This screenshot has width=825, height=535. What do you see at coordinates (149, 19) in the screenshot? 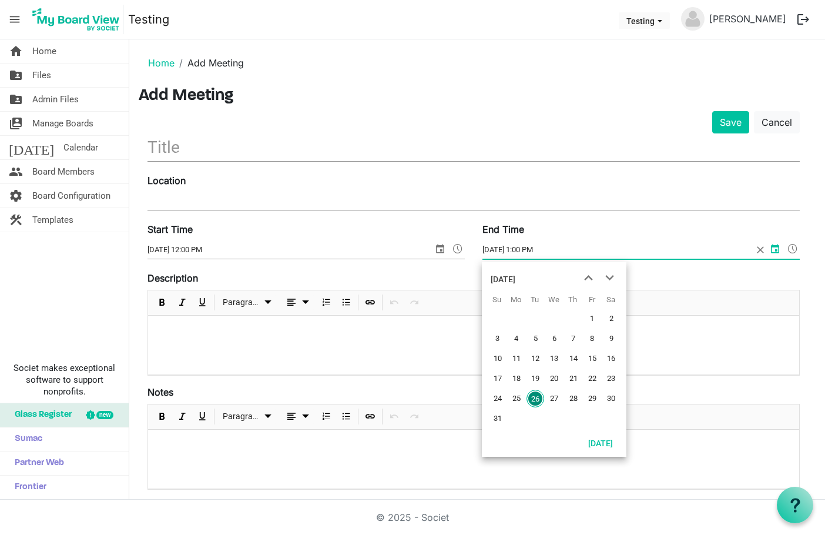
I see `a: Testing` at bounding box center [149, 19].